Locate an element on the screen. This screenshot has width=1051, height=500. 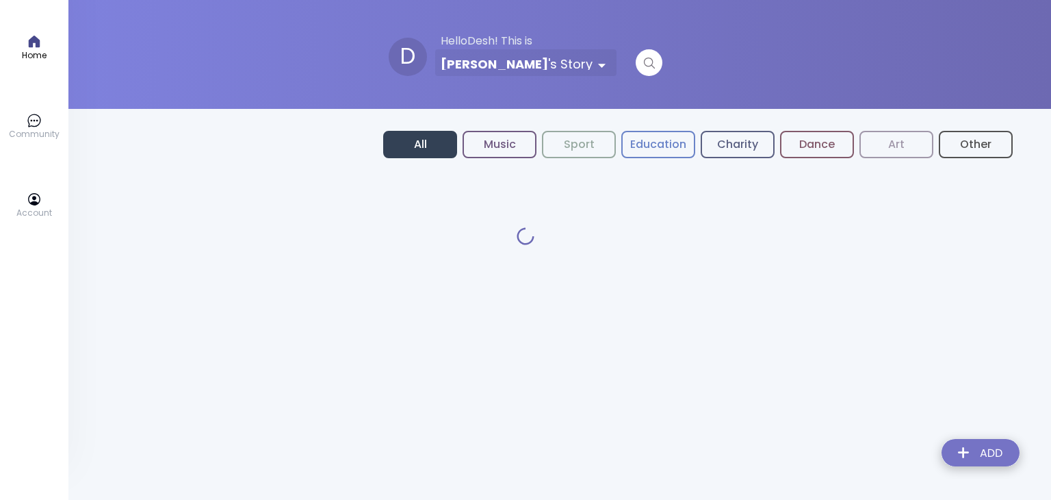
span: 's Story is located at coordinates (570, 63).